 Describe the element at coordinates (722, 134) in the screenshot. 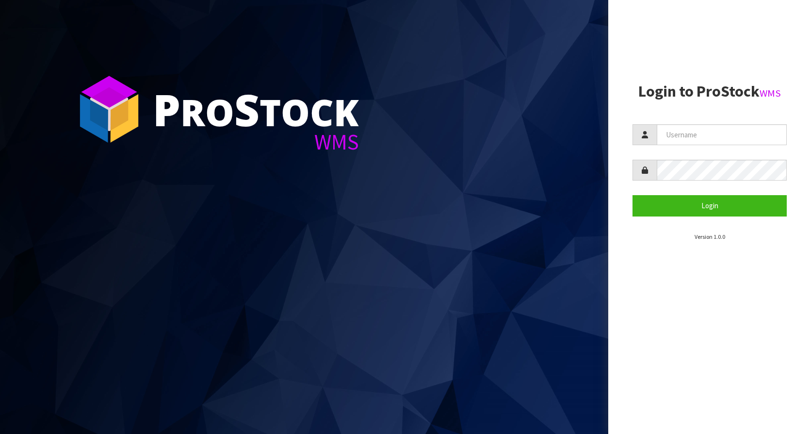

I see `input: Username` at that location.